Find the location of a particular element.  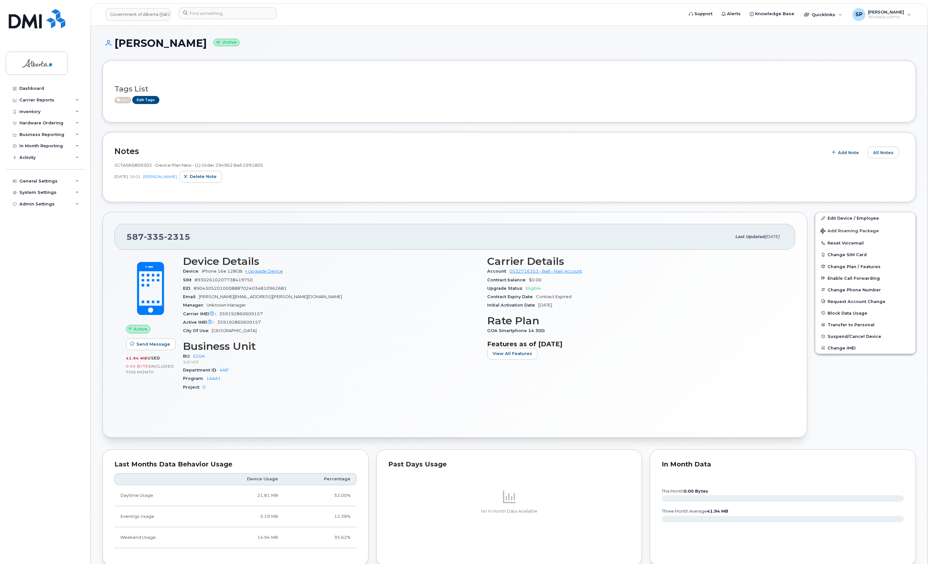

h3: Carrier Details is located at coordinates (635, 262).